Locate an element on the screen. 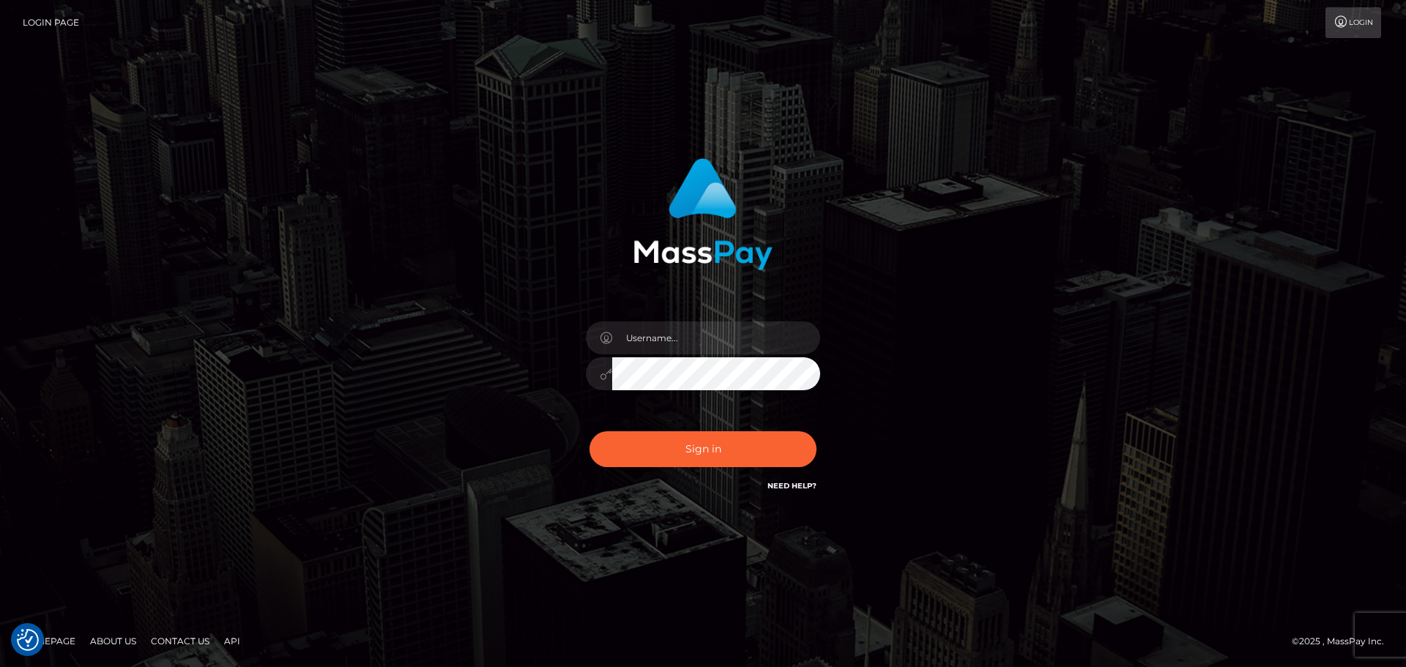  a: Need Help? is located at coordinates (791, 485).